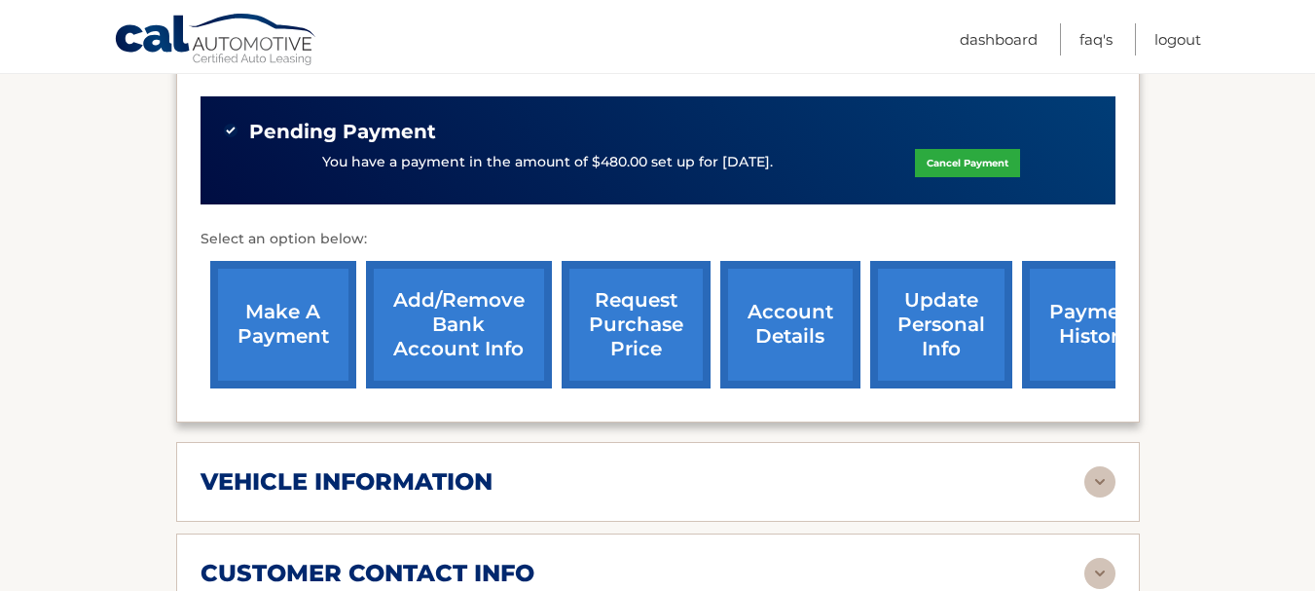  Describe the element at coordinates (231, 130) in the screenshot. I see `img: check-green.svg` at that location.